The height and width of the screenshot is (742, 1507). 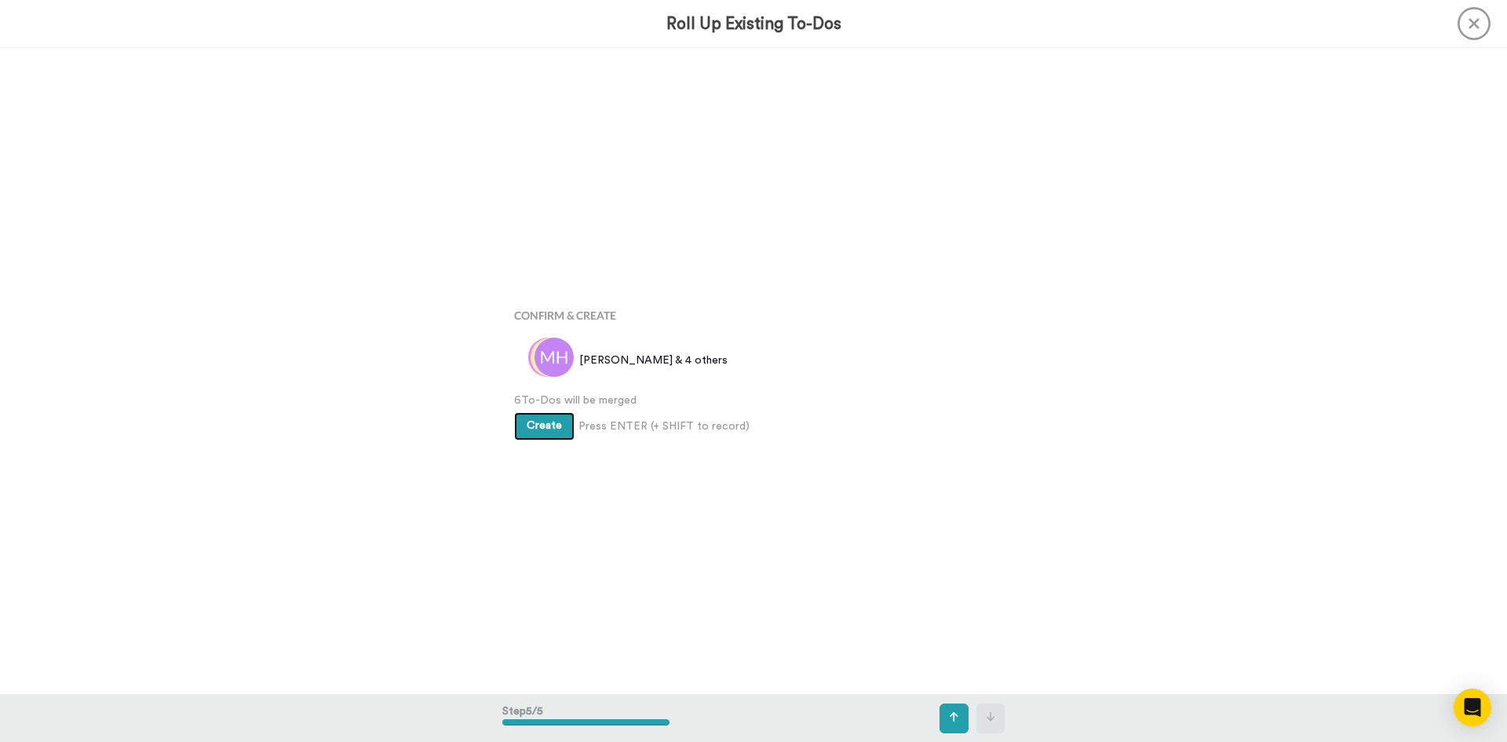 I want to click on h3: Roll Up Existing To-Dos, so click(x=754, y=24).